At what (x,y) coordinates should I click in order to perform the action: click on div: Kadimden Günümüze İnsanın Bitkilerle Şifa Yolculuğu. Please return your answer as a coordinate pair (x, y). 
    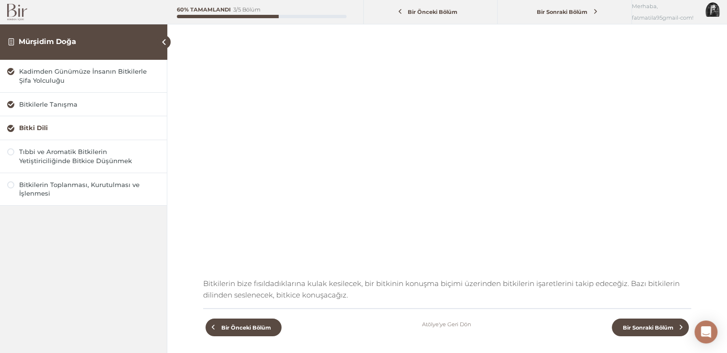
    Looking at the image, I should click on (89, 76).